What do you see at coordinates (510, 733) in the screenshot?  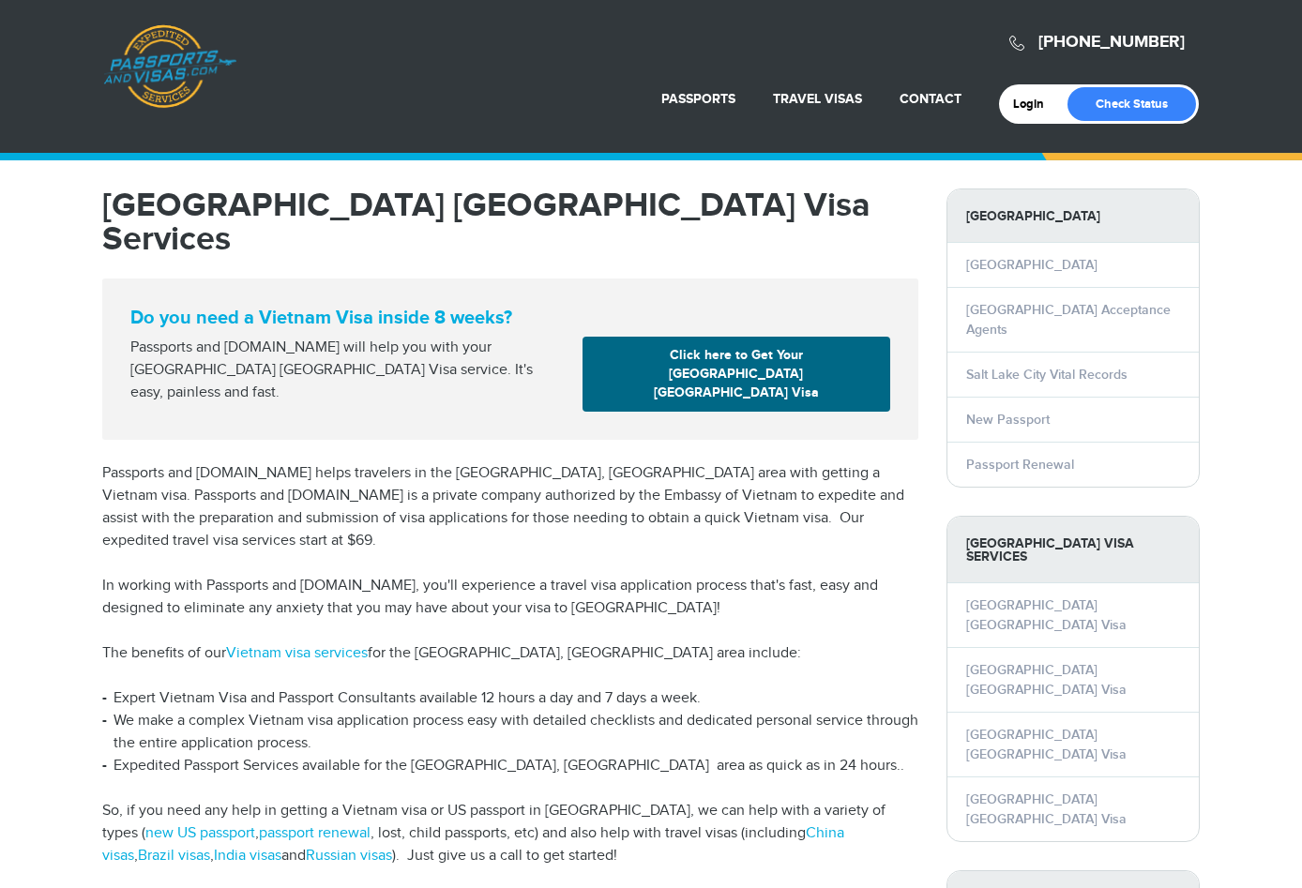 I see `li: We make a complex Vietnam visa application process easy with detailed checklists and dedicated pe...` at bounding box center [510, 733].